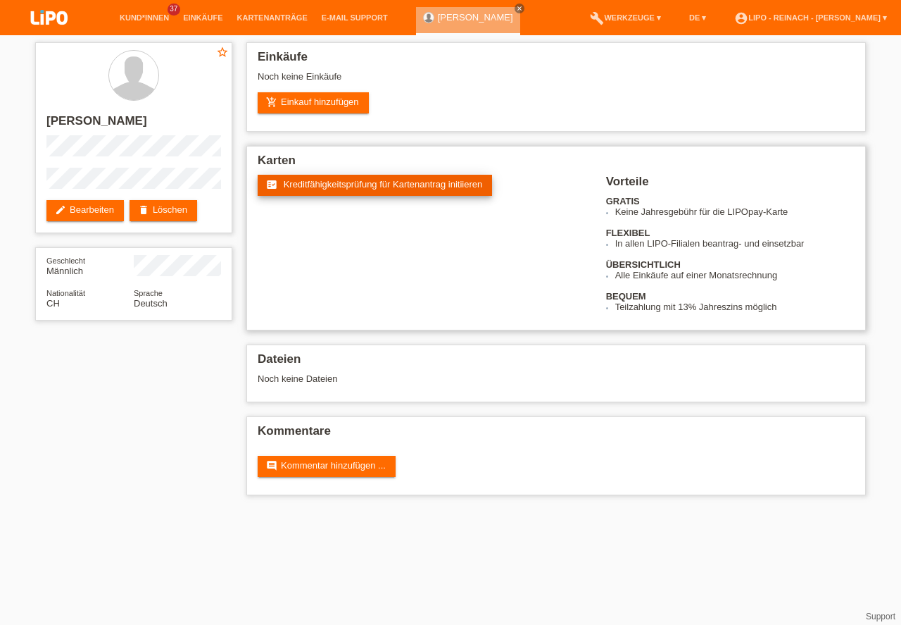  Describe the element at coordinates (556, 434) in the screenshot. I see `h2: Kommentare` at that location.